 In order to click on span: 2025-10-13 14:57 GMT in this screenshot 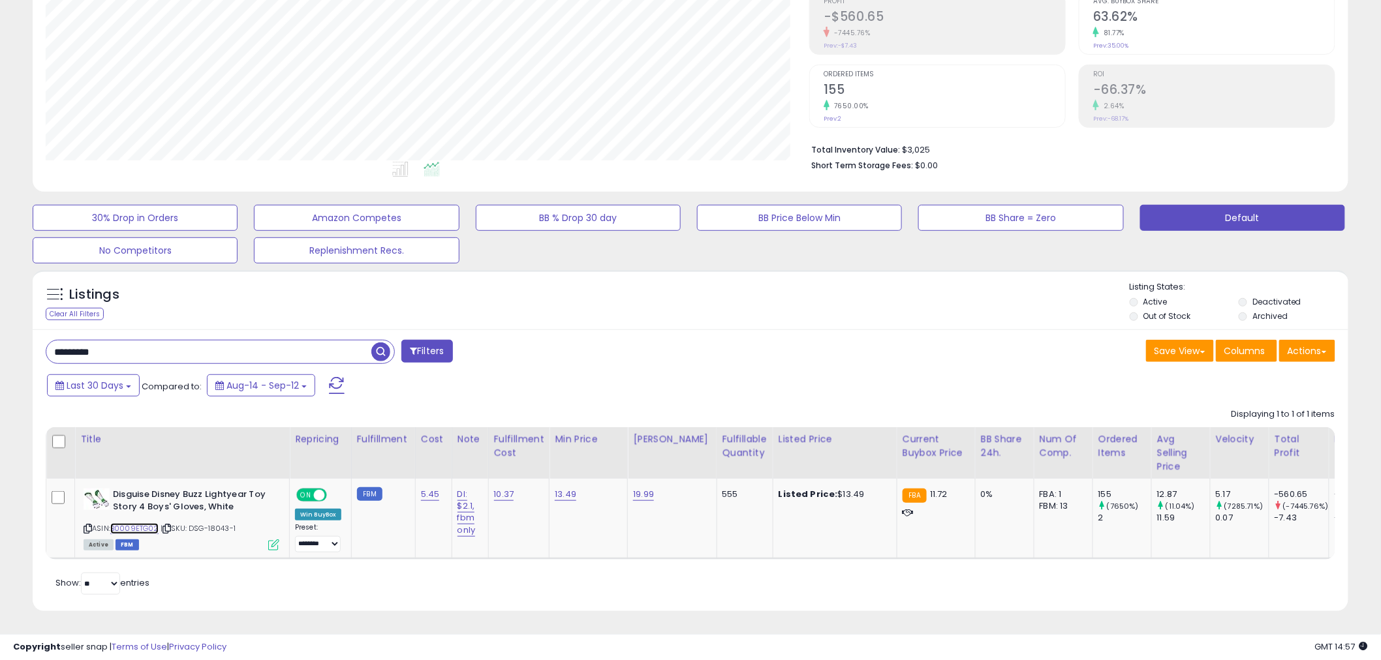, I will do `click(1341, 647)`.